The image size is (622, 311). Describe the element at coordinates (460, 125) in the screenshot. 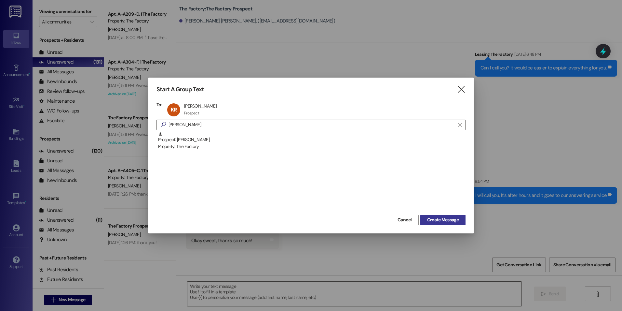

I see `button: Clear text` at that location.